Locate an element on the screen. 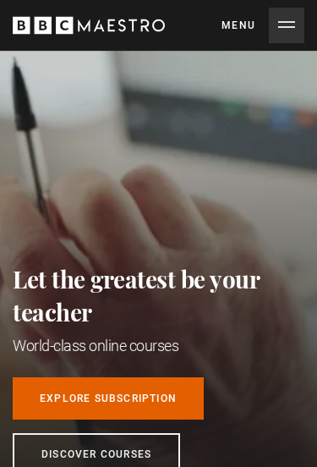  h2: Let the greatest be your teacher is located at coordinates (158, 295).